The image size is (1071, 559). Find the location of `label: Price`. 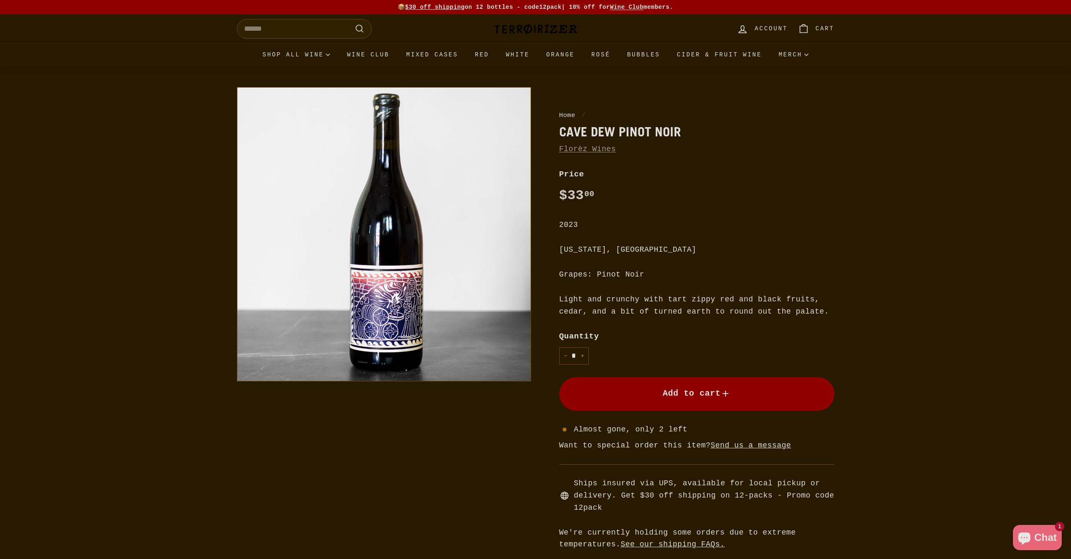

label: Price is located at coordinates (697, 174).